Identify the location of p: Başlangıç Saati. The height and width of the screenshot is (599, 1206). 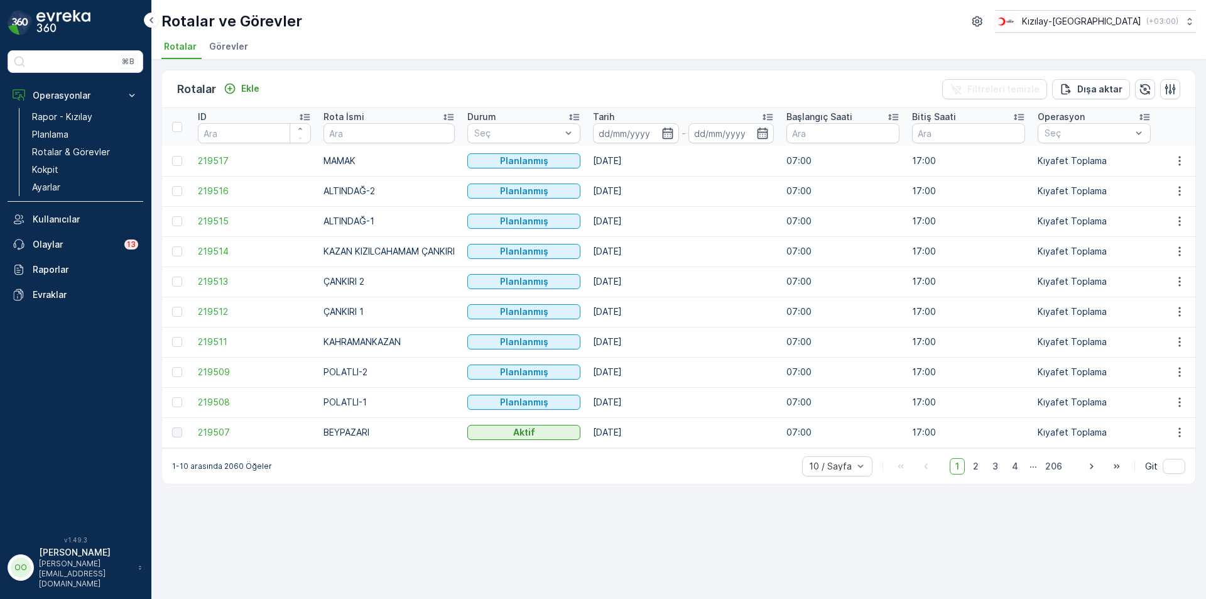
(819, 117).